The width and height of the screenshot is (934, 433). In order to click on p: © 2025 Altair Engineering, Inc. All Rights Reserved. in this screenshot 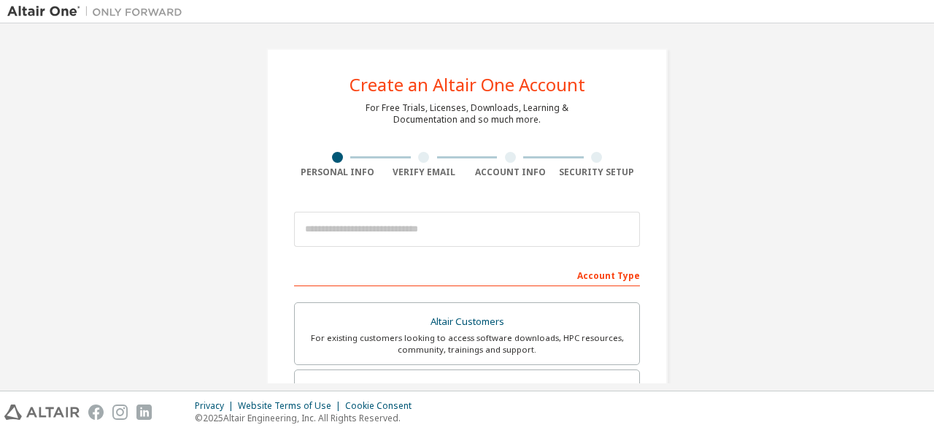, I will do `click(307, 417)`.